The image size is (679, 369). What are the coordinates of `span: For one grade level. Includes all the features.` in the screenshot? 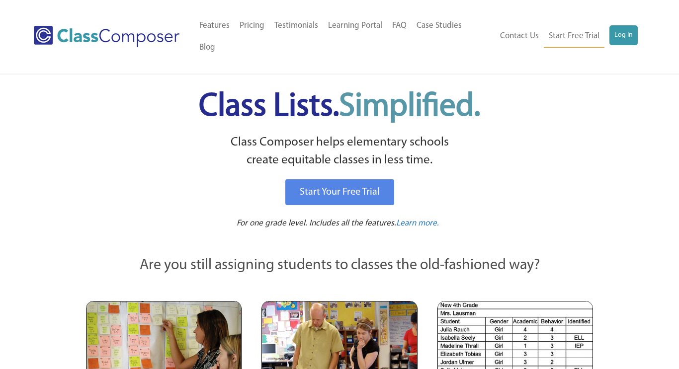 It's located at (316, 223).